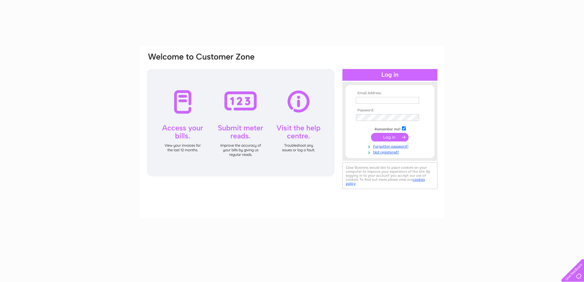  I want to click on input: Submit, so click(390, 137).